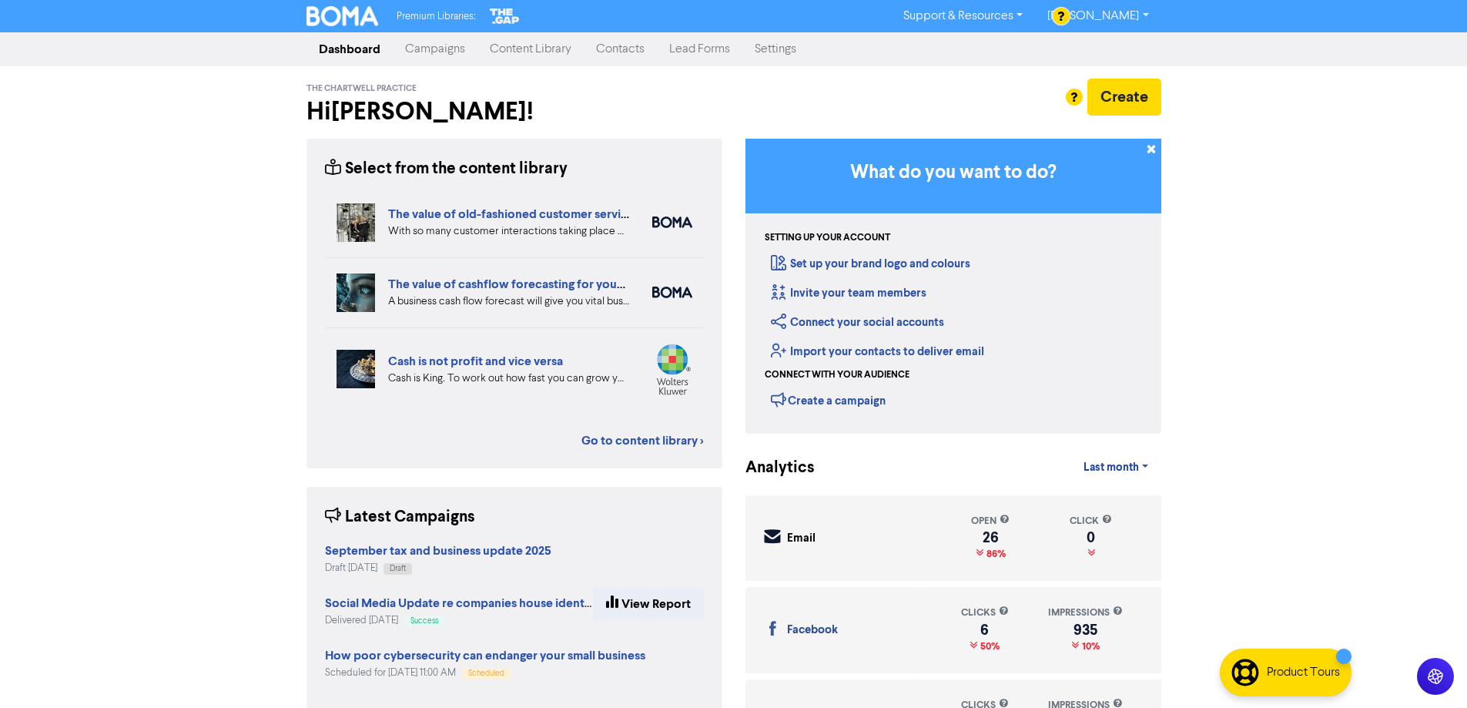 The height and width of the screenshot is (708, 1467). I want to click on div: Getting Started in BOMA, so click(953, 286).